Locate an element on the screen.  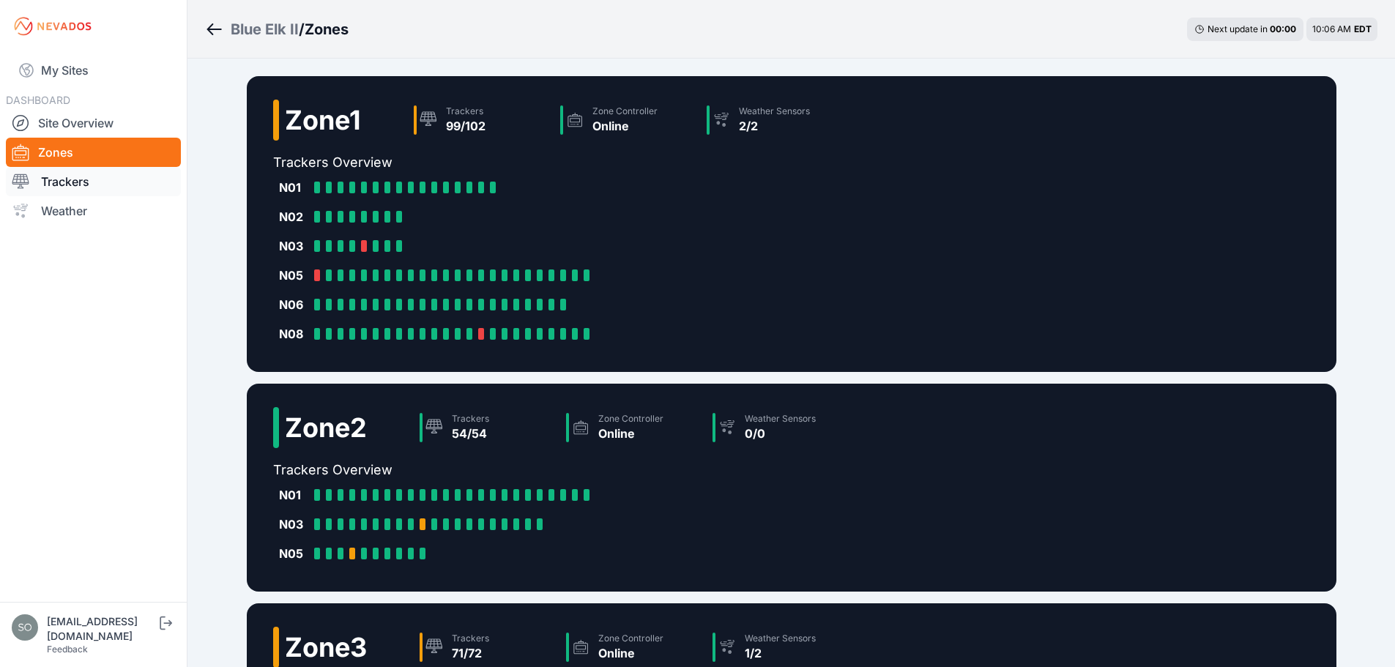
h2: Zone 3 is located at coordinates (326, 647).